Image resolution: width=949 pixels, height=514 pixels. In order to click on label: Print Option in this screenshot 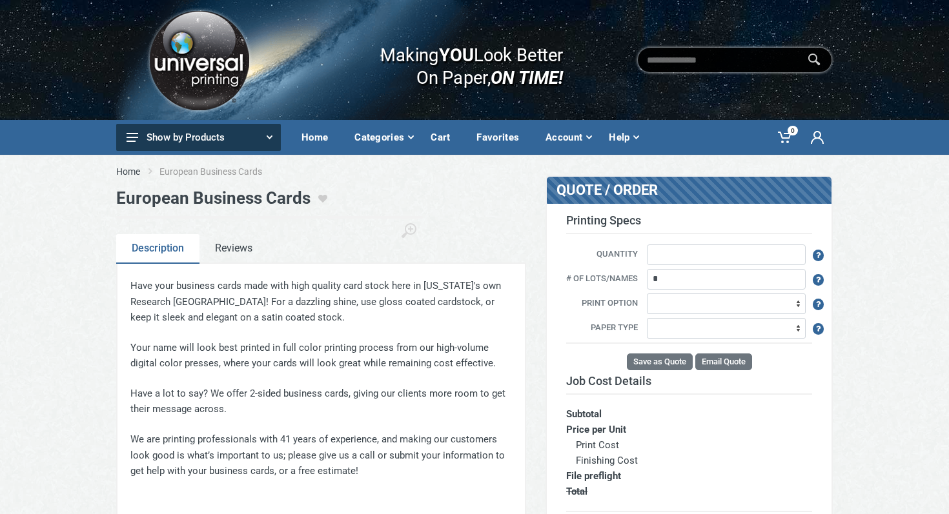, I will do `click(600, 304)`.